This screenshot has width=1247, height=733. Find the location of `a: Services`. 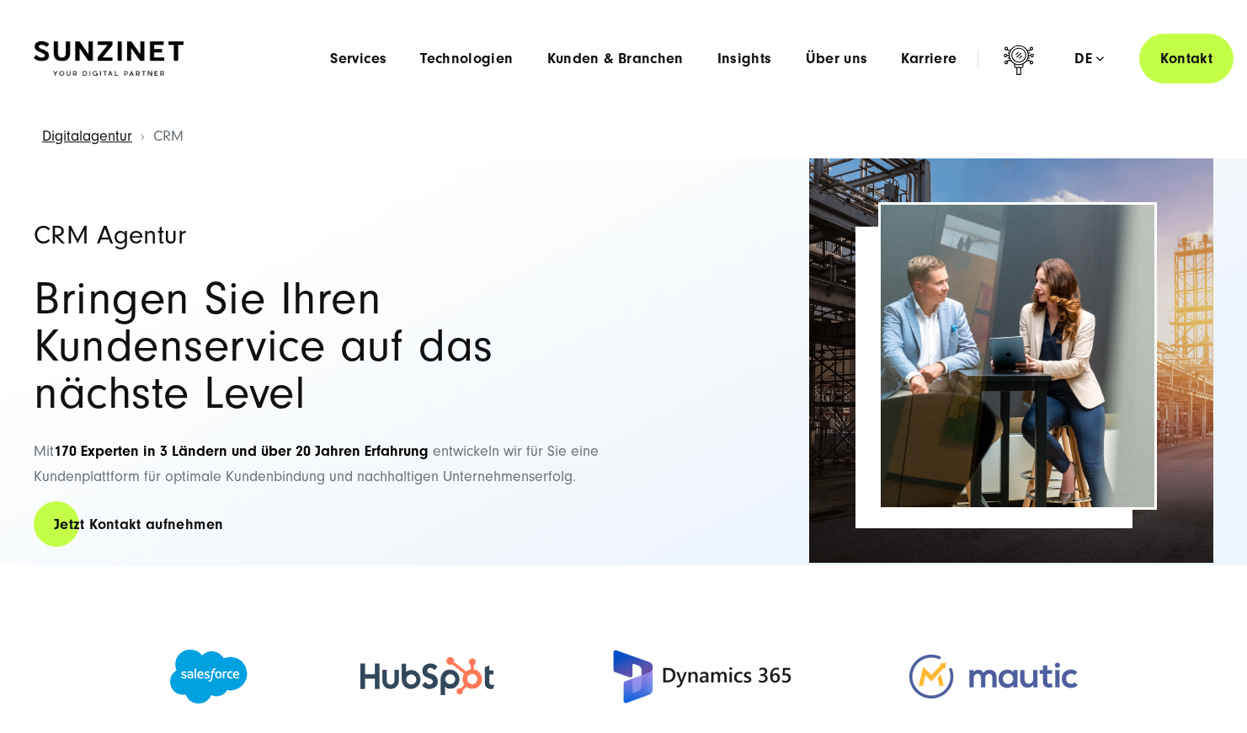

a: Services is located at coordinates (358, 59).